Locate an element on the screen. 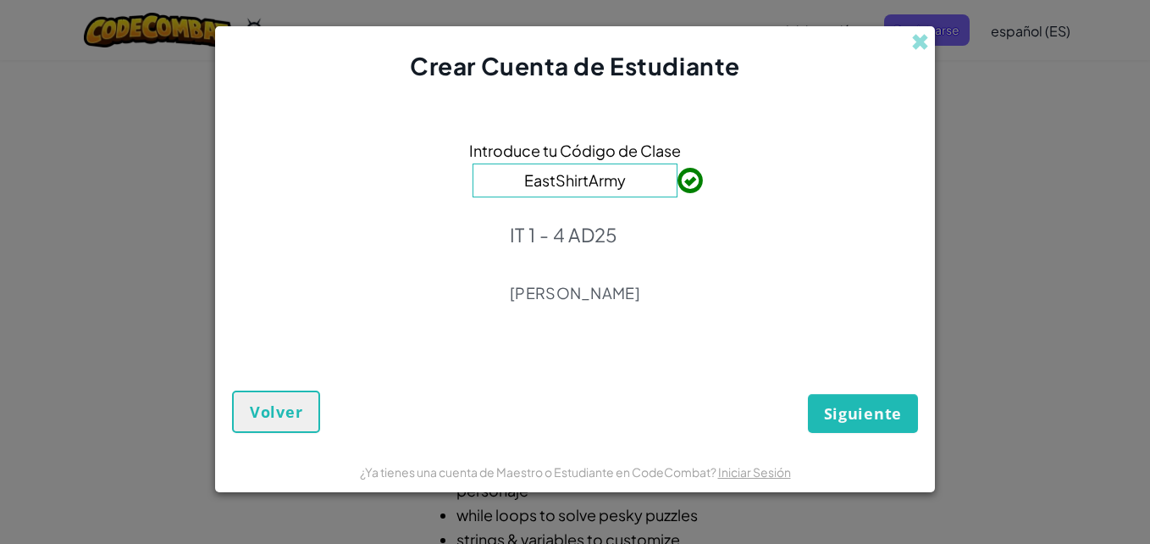  p: IT 1 - 4 AD25 is located at coordinates (575, 235).